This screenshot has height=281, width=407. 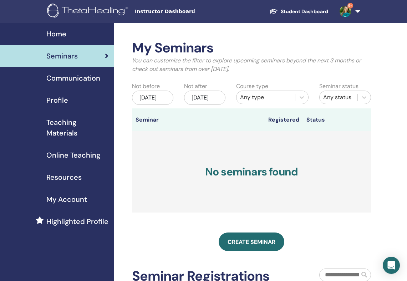 I want to click on label: Not before, so click(x=146, y=86).